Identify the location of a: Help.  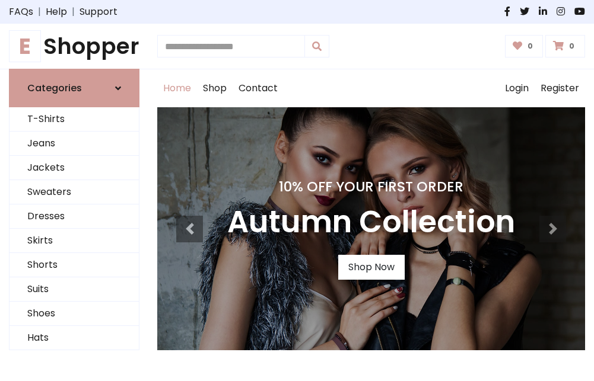
(56, 12).